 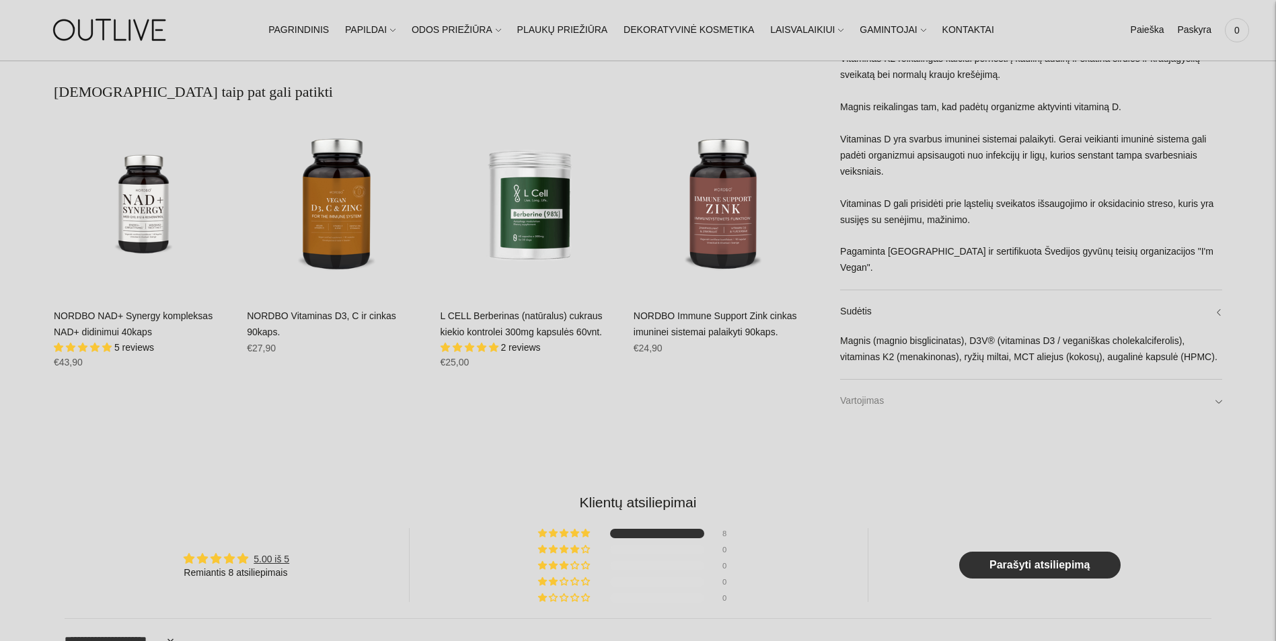 I want to click on a: PAPILDAI, so click(x=370, y=30).